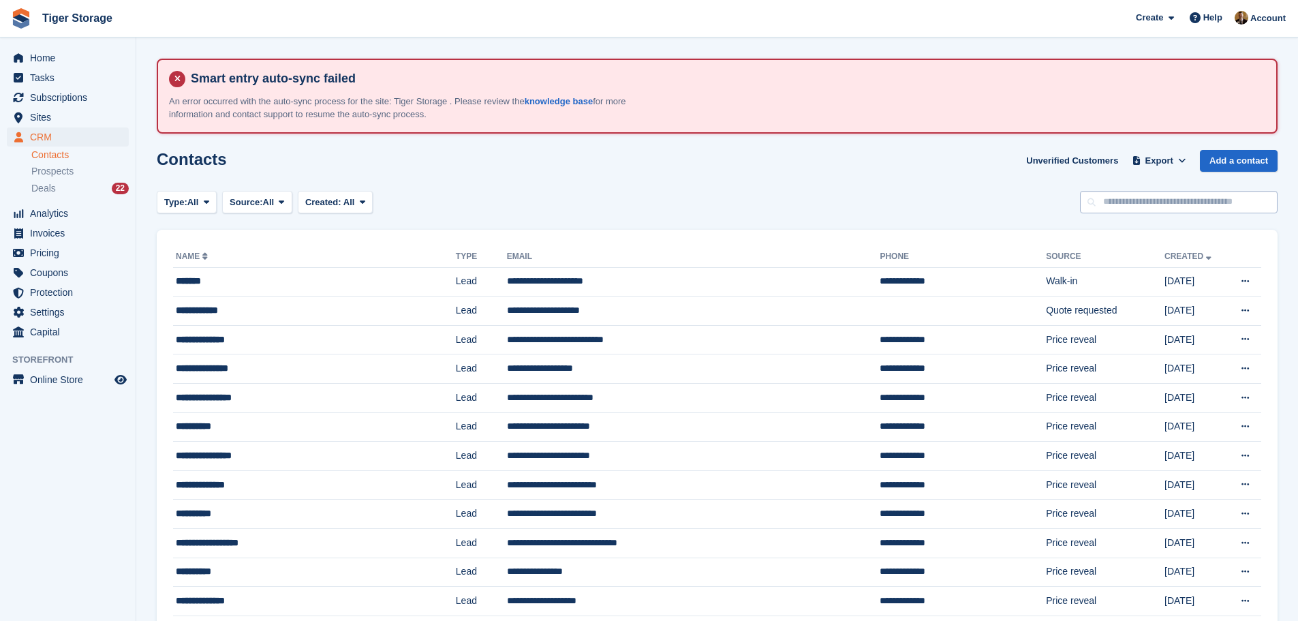 This screenshot has width=1298, height=621. I want to click on span: Pricing, so click(71, 253).